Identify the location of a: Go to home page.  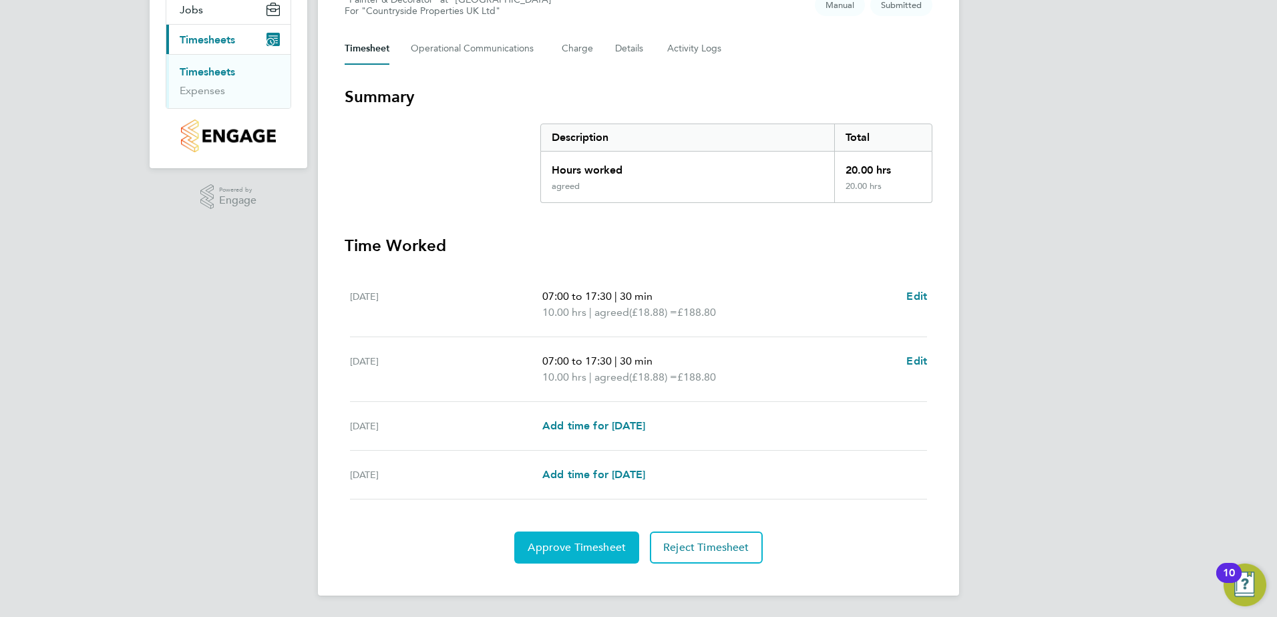
(228, 136).